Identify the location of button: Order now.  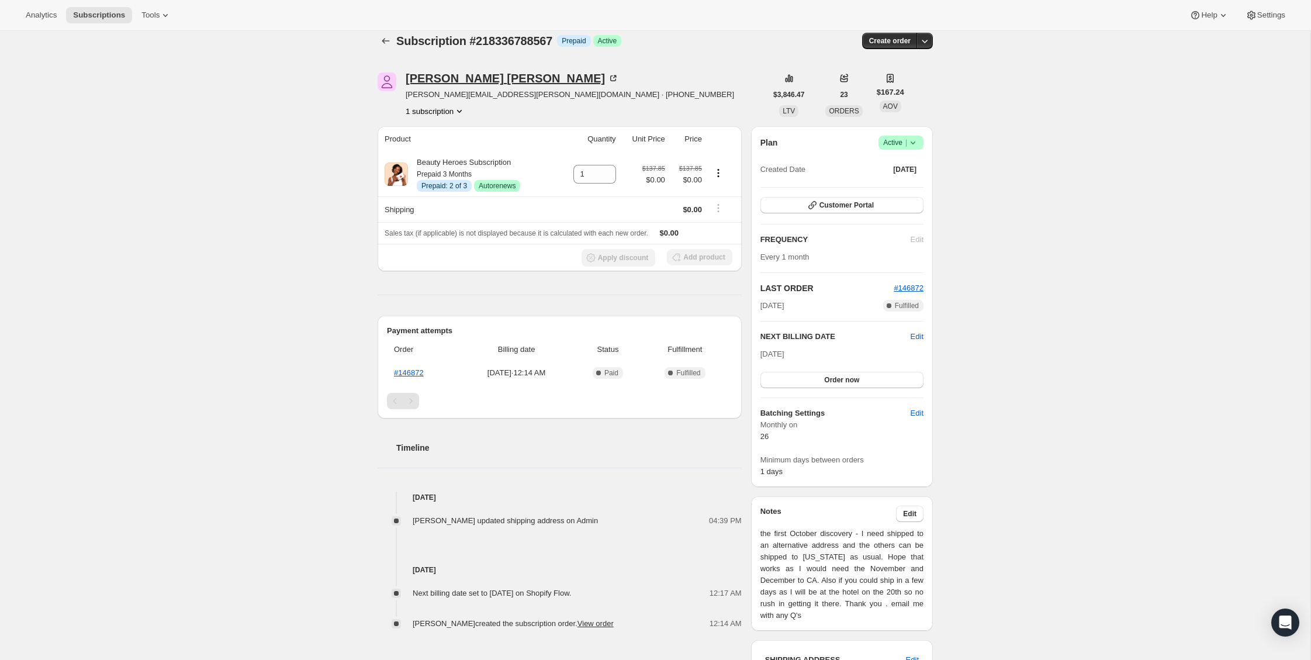
(842, 380).